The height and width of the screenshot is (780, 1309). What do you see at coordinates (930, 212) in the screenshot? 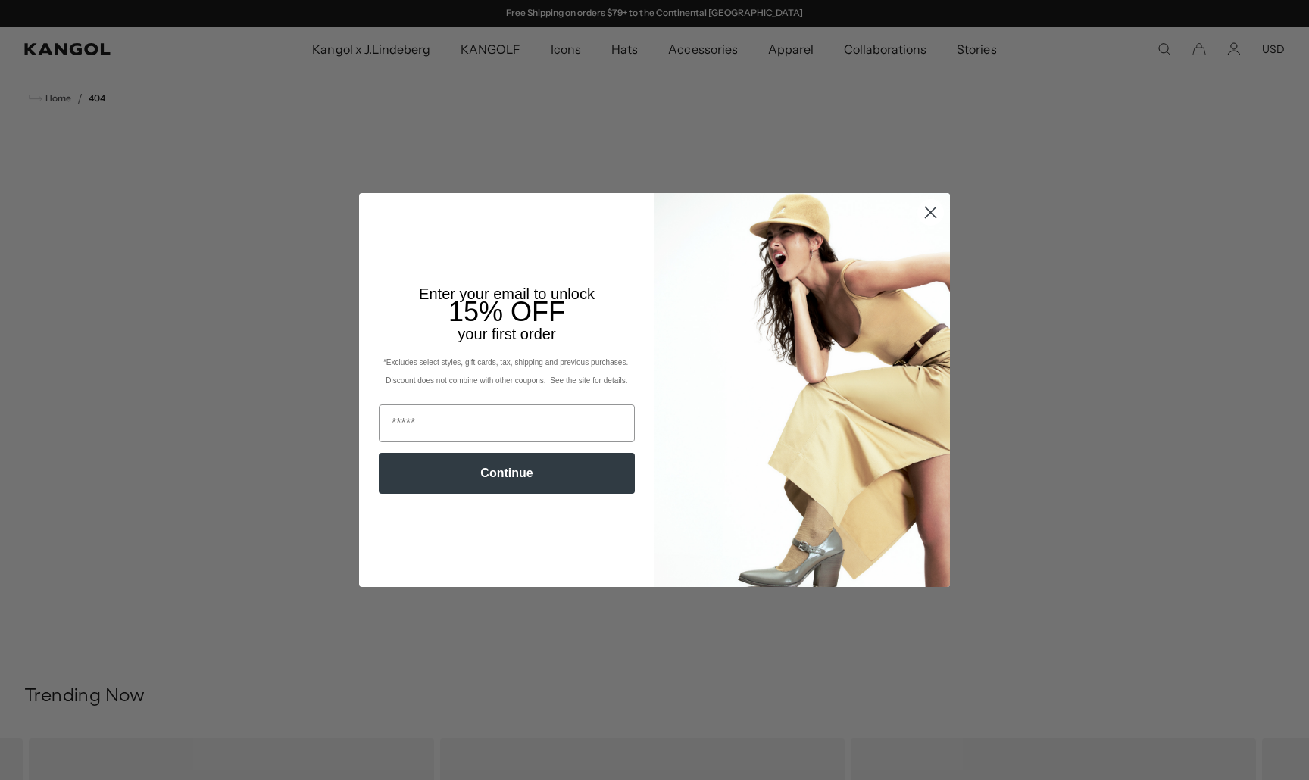
I see `button: Close dialog` at bounding box center [930, 212].